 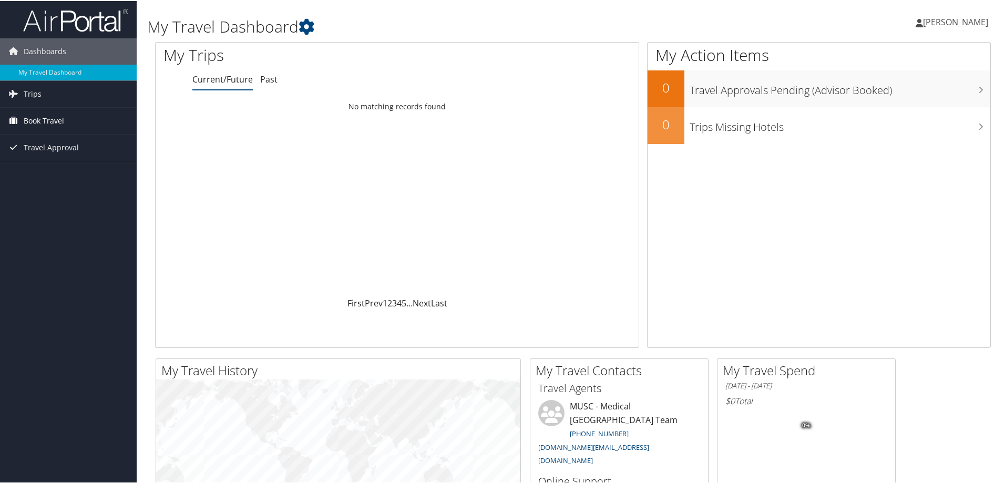 What do you see at coordinates (422, 302) in the screenshot?
I see `a: Next` at bounding box center [422, 302].